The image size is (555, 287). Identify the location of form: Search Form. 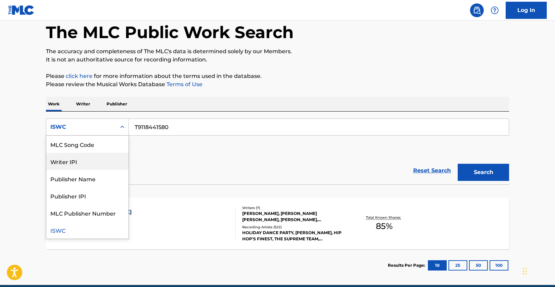
(278, 151).